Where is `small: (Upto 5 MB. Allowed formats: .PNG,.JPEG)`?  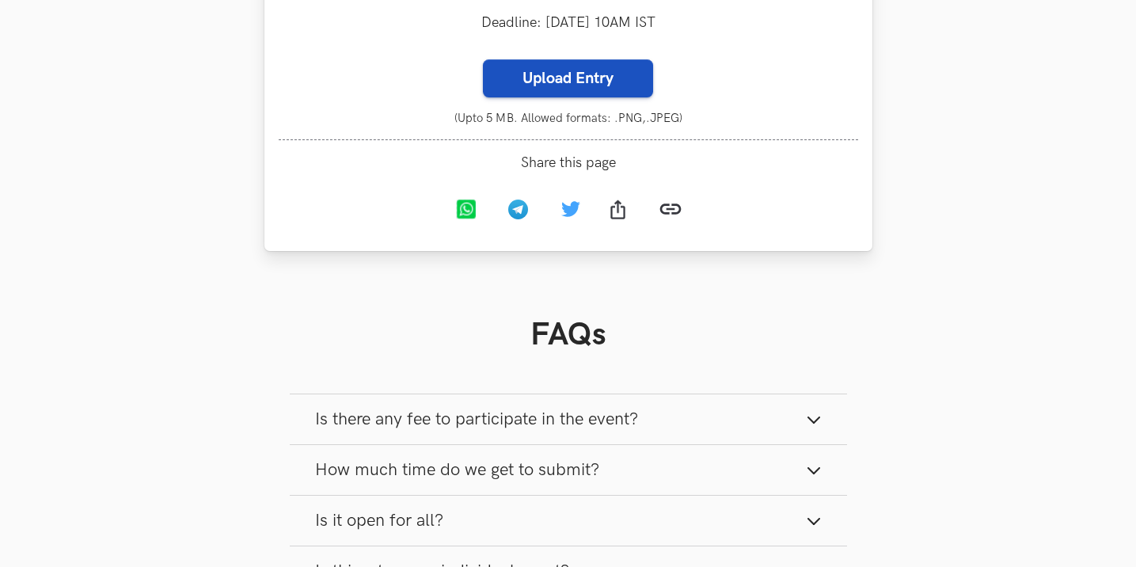 small: (Upto 5 MB. Allowed formats: .PNG,.JPEG) is located at coordinates (569, 118).